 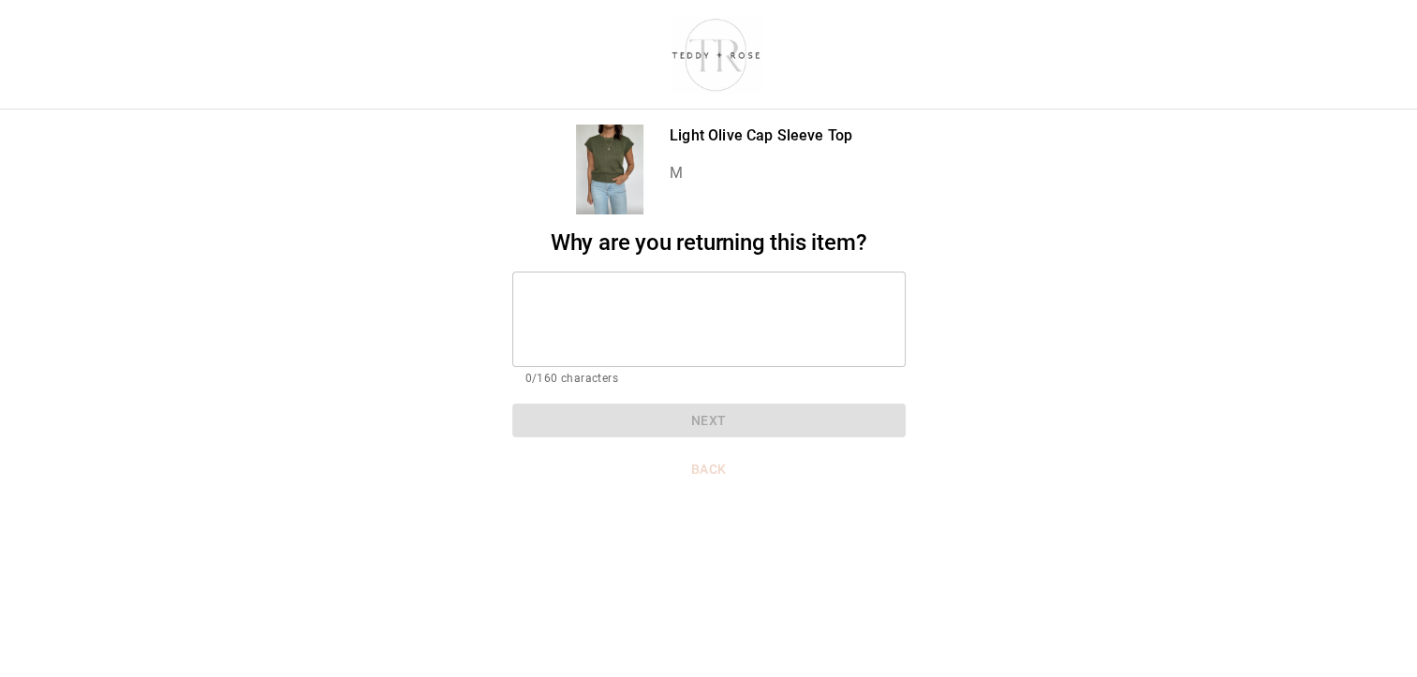 What do you see at coordinates (716, 54) in the screenshot?
I see `img: shop-teddyrose.myshopify.com-d93983e8-e25b-478f-b32e-9430bef33fdd` at bounding box center [716, 54].